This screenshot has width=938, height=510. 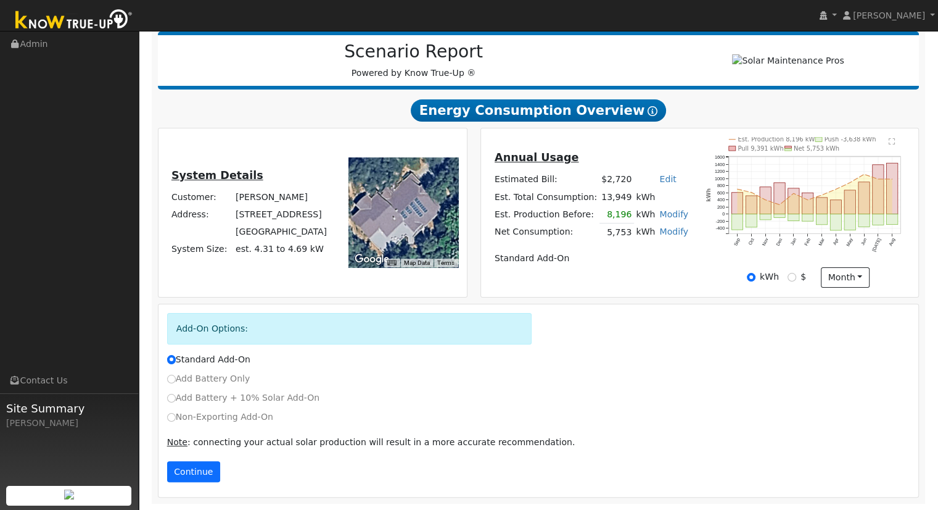 I want to click on span: : connecting your actual solar production will result in a more accurate recommendation., so click(x=371, y=442).